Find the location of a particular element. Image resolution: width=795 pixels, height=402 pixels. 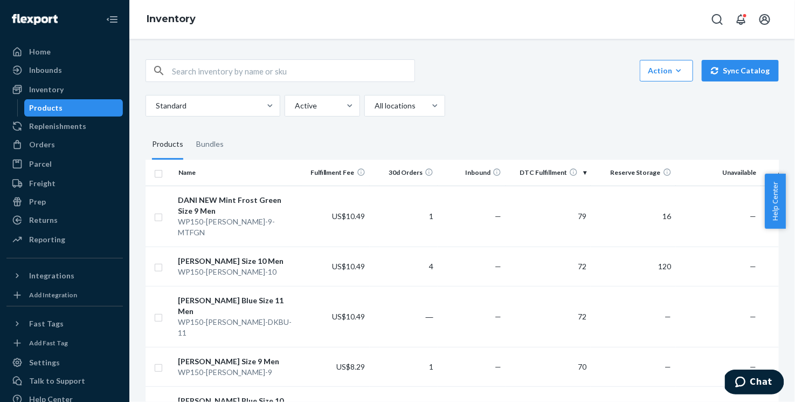

div: Orders is located at coordinates (42, 145).